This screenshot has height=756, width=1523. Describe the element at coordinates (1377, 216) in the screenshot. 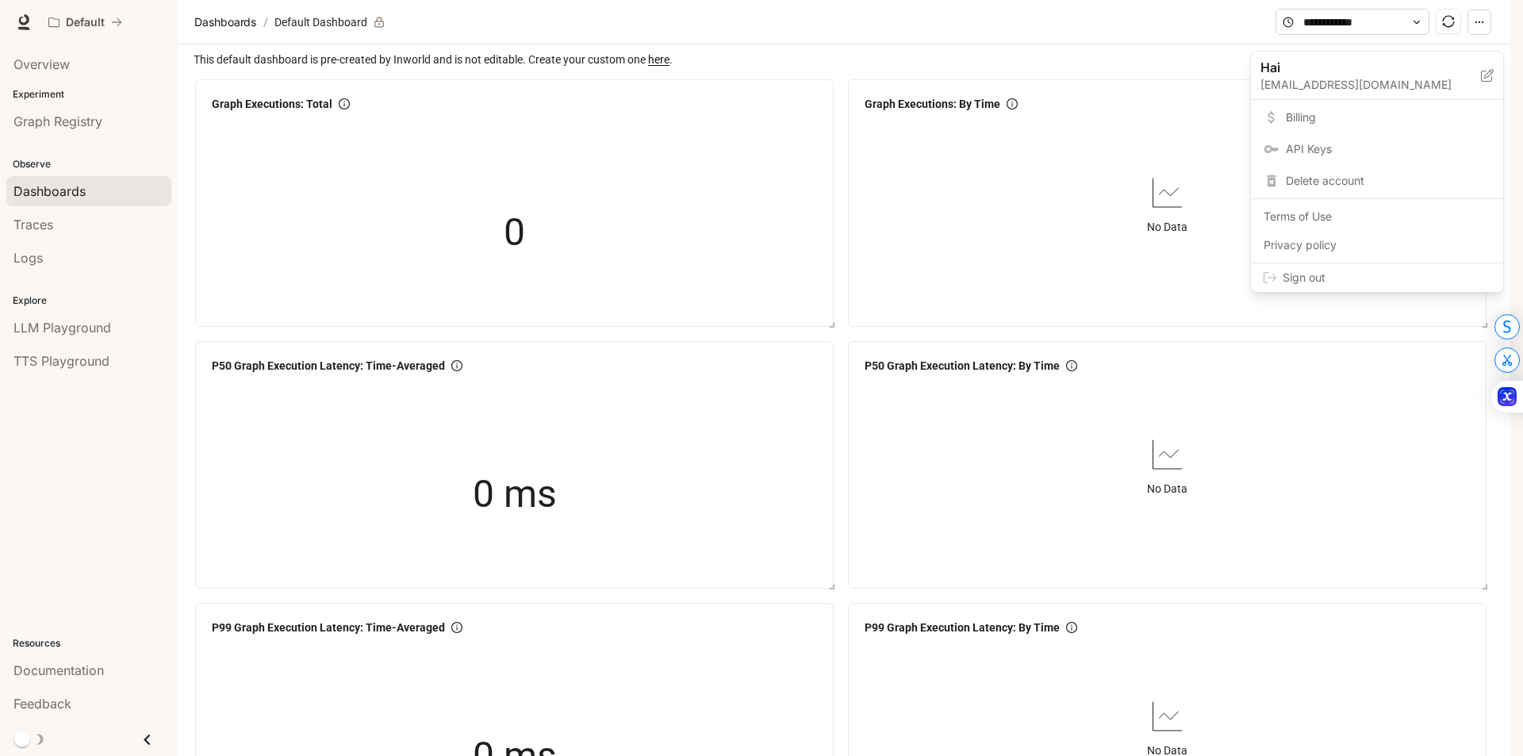

I see `a: Terms of Use` at that location.